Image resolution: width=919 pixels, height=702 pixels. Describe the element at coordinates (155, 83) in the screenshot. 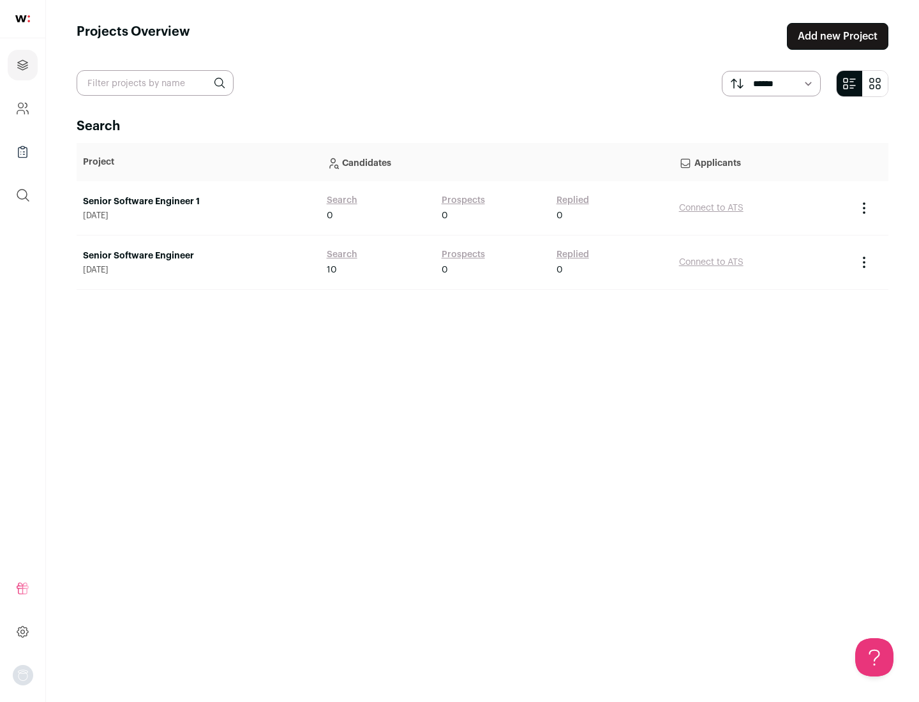

I see `input: Filter projects by name` at that location.